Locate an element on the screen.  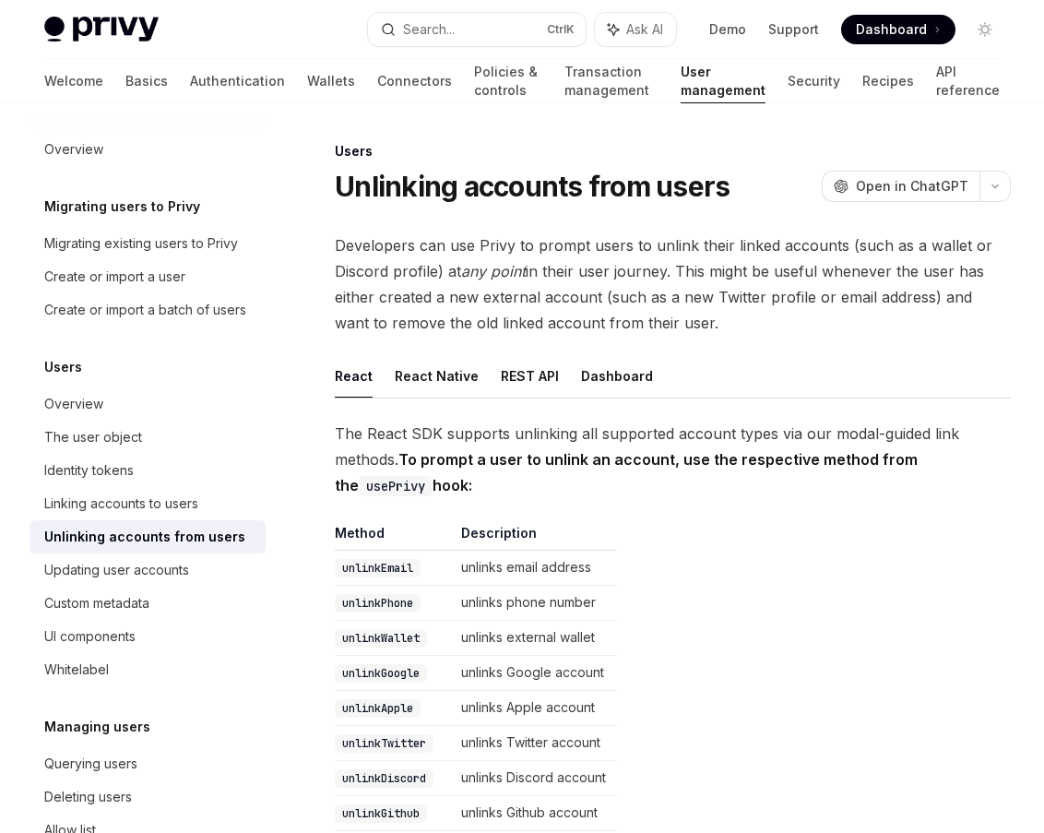
span: Open in ChatGPT is located at coordinates (912, 186).